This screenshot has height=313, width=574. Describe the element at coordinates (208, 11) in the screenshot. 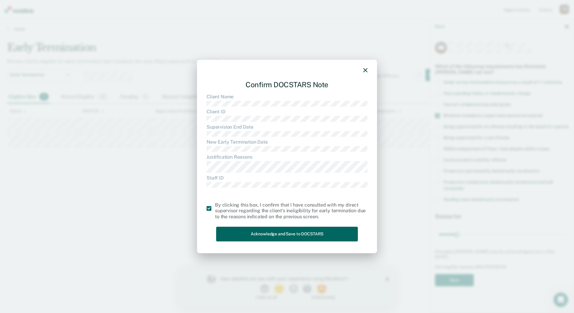

I see `div: Close survey` at that location.